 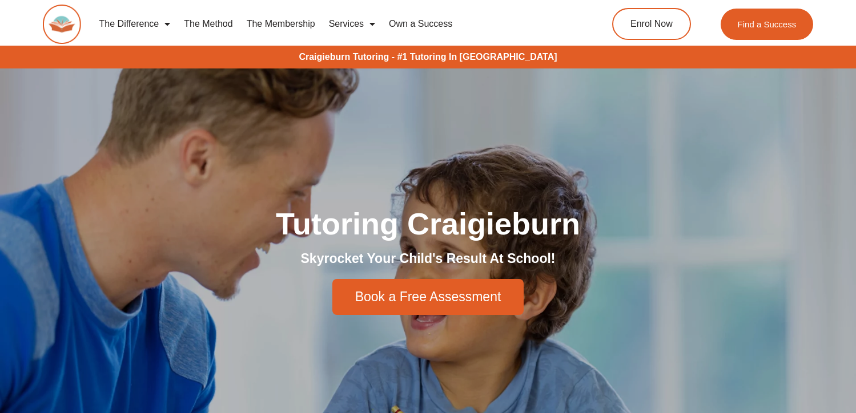 I want to click on span: Book a Free Assessment, so click(x=428, y=297).